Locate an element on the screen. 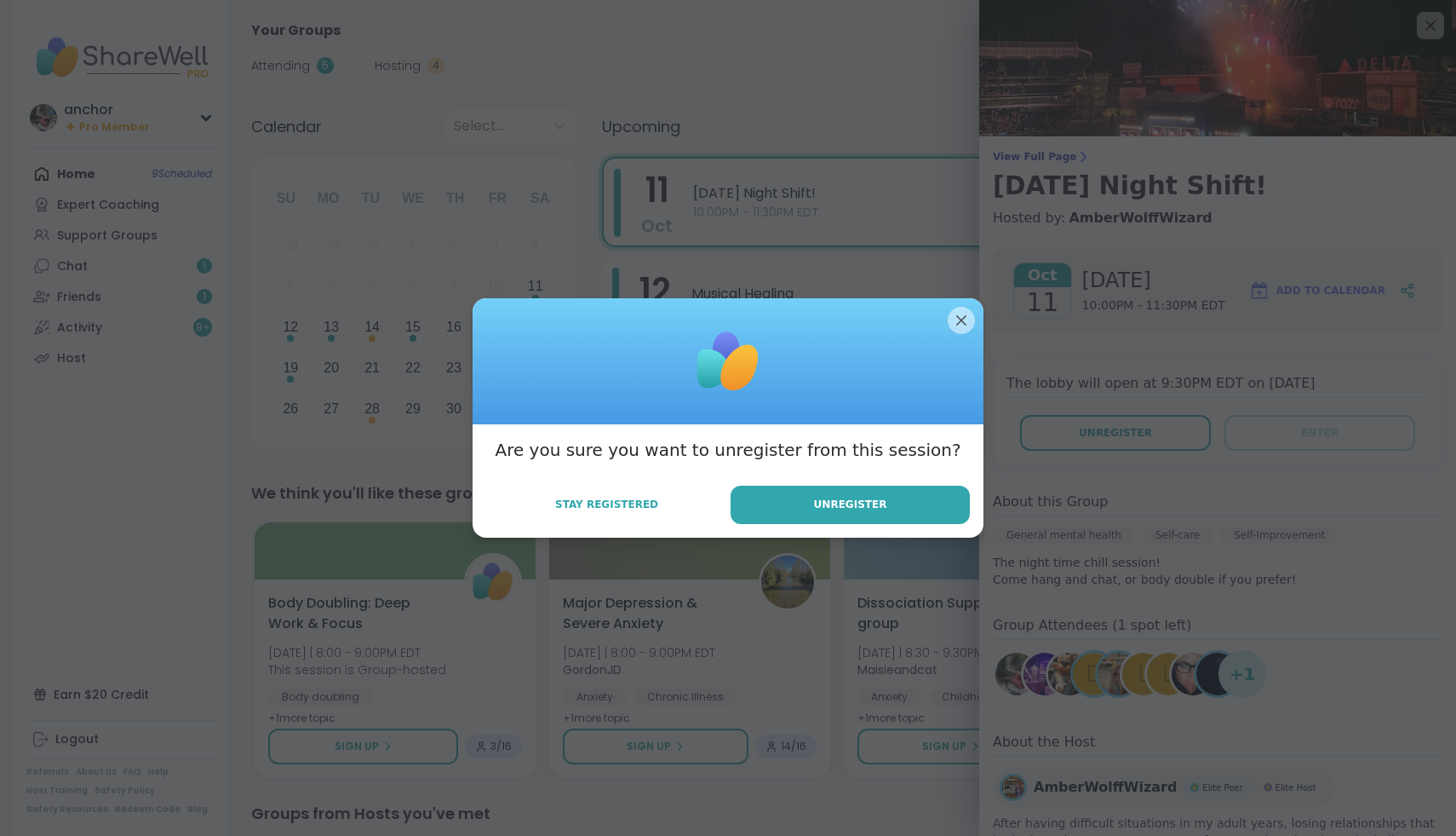  img: ShareWell Logomark is located at coordinates (728, 362).